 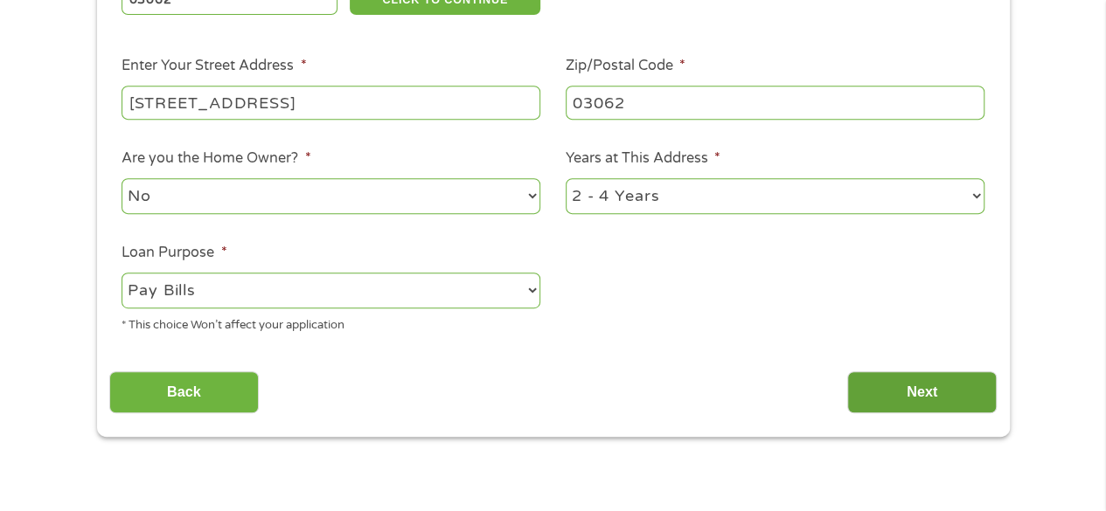 What do you see at coordinates (184, 392) in the screenshot?
I see `input: Back` at bounding box center [184, 392].